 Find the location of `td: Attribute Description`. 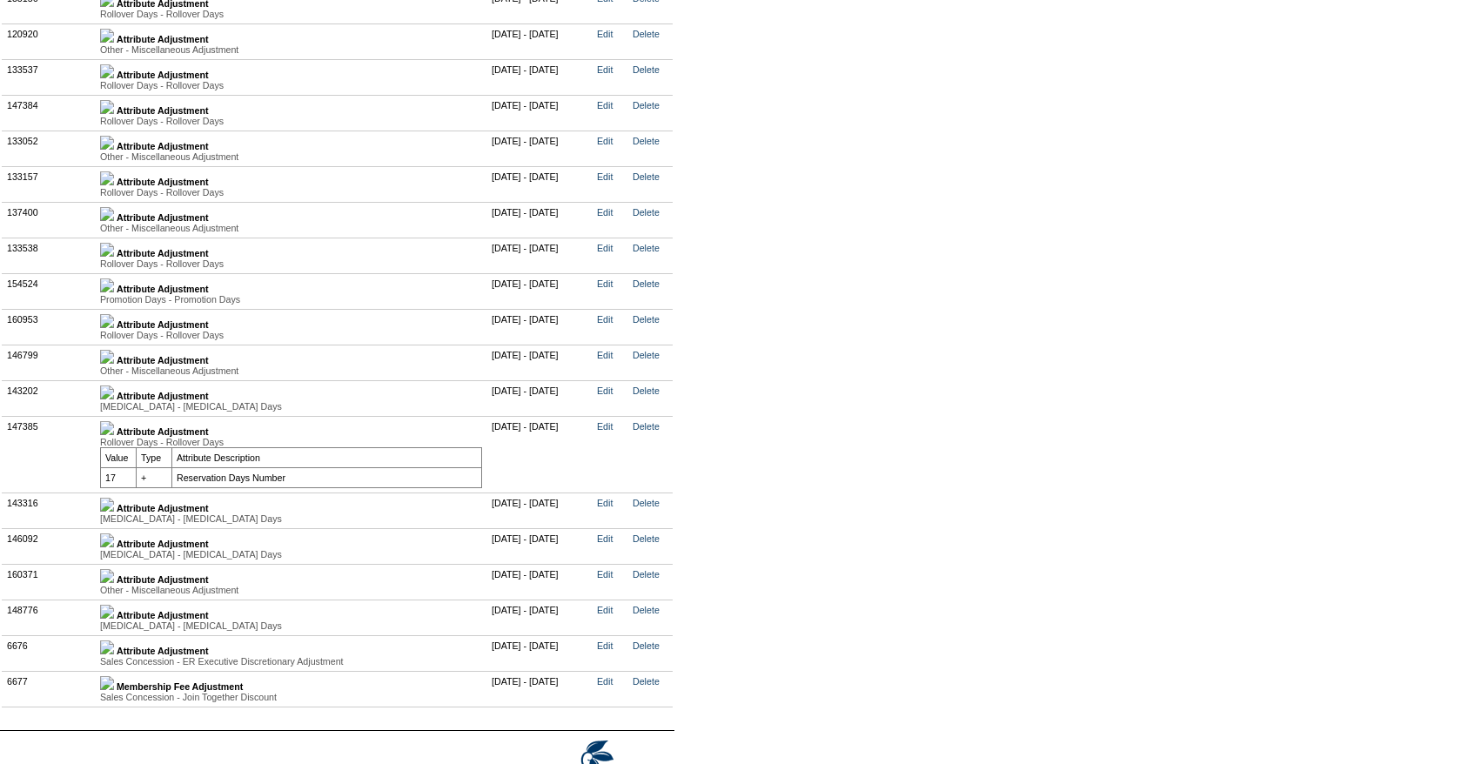

td: Attribute Description is located at coordinates (327, 457).